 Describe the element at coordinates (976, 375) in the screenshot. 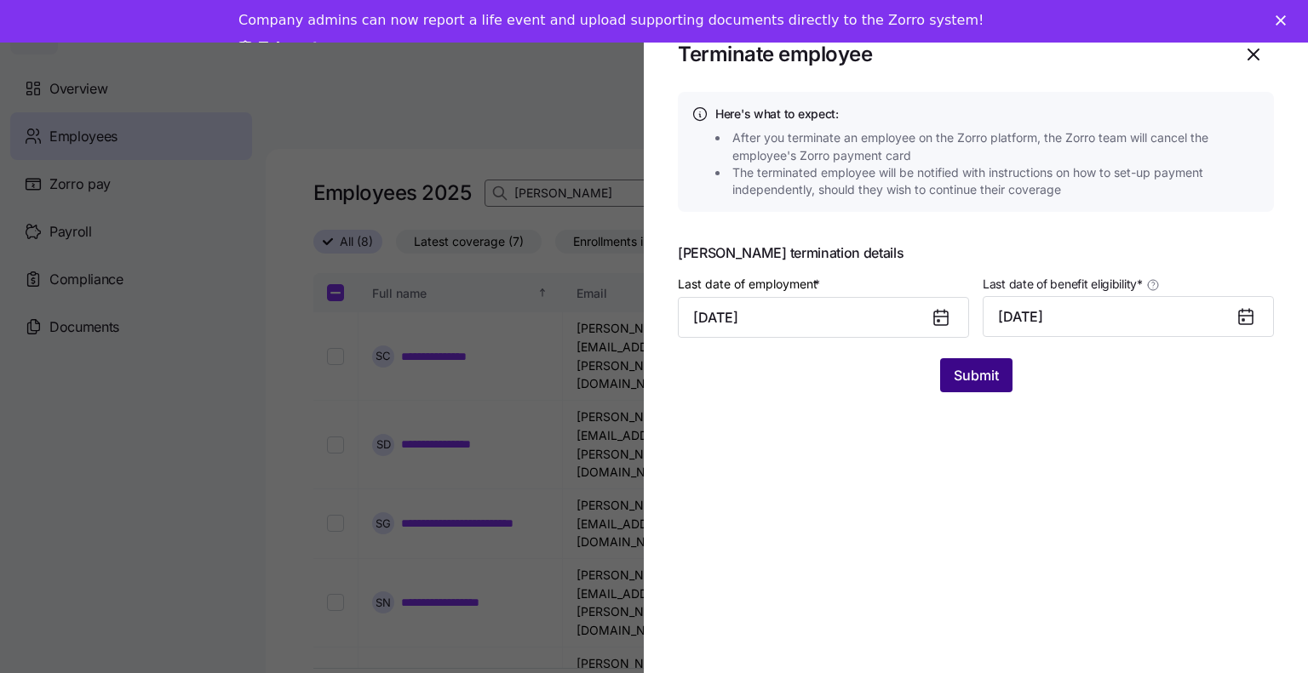

I see `span: Submit` at that location.